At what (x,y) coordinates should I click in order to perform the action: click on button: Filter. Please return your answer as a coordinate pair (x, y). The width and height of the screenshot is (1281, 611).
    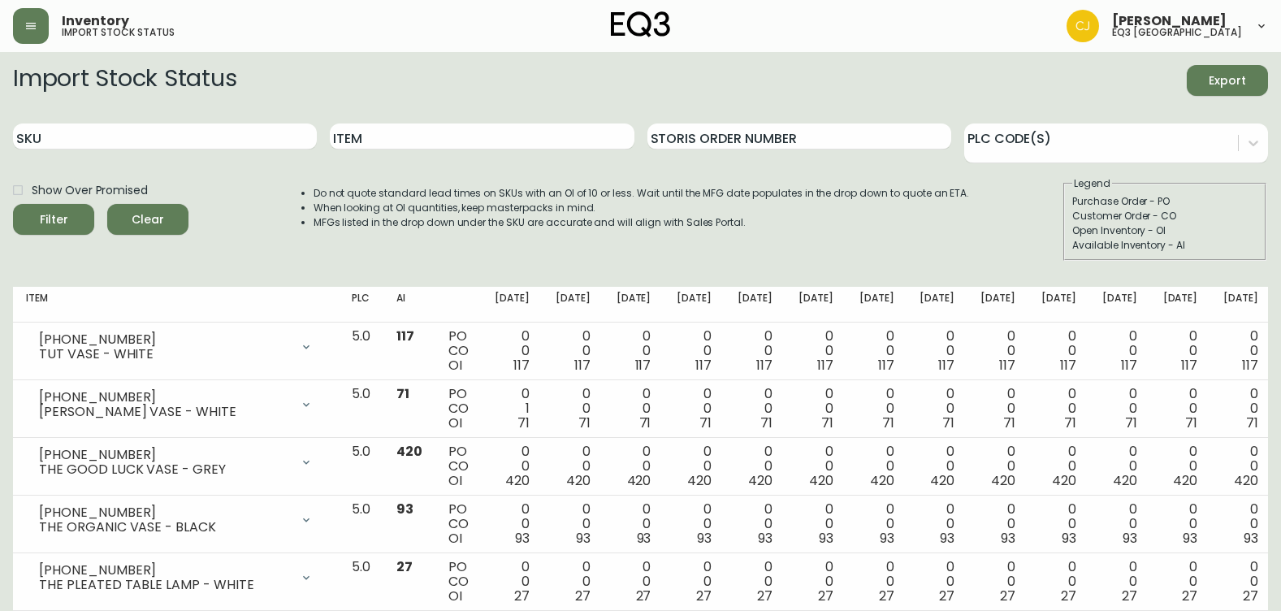
    Looking at the image, I should click on (54, 219).